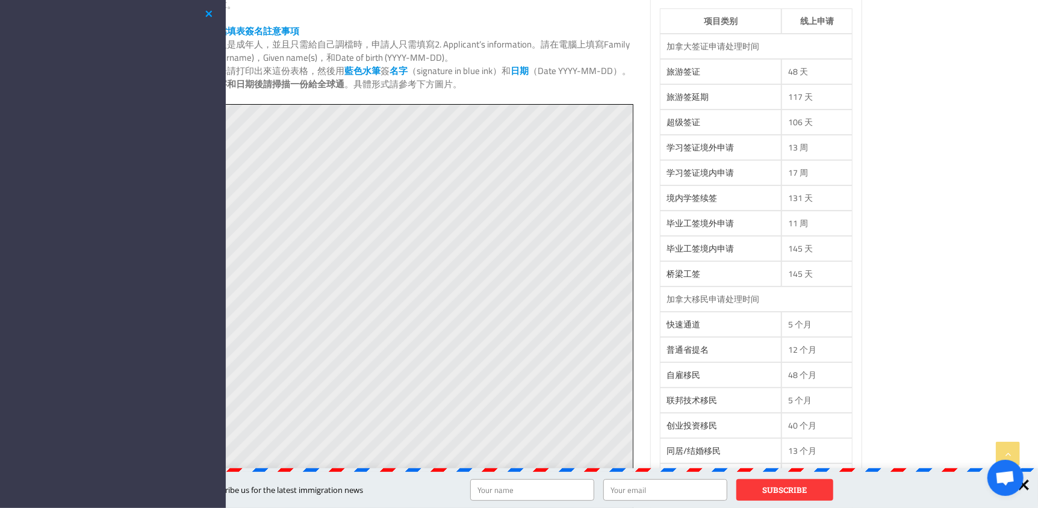 The image size is (1038, 508). Describe the element at coordinates (756, 46) in the screenshot. I see `div: 加拿大签证申请处理时间` at that location.